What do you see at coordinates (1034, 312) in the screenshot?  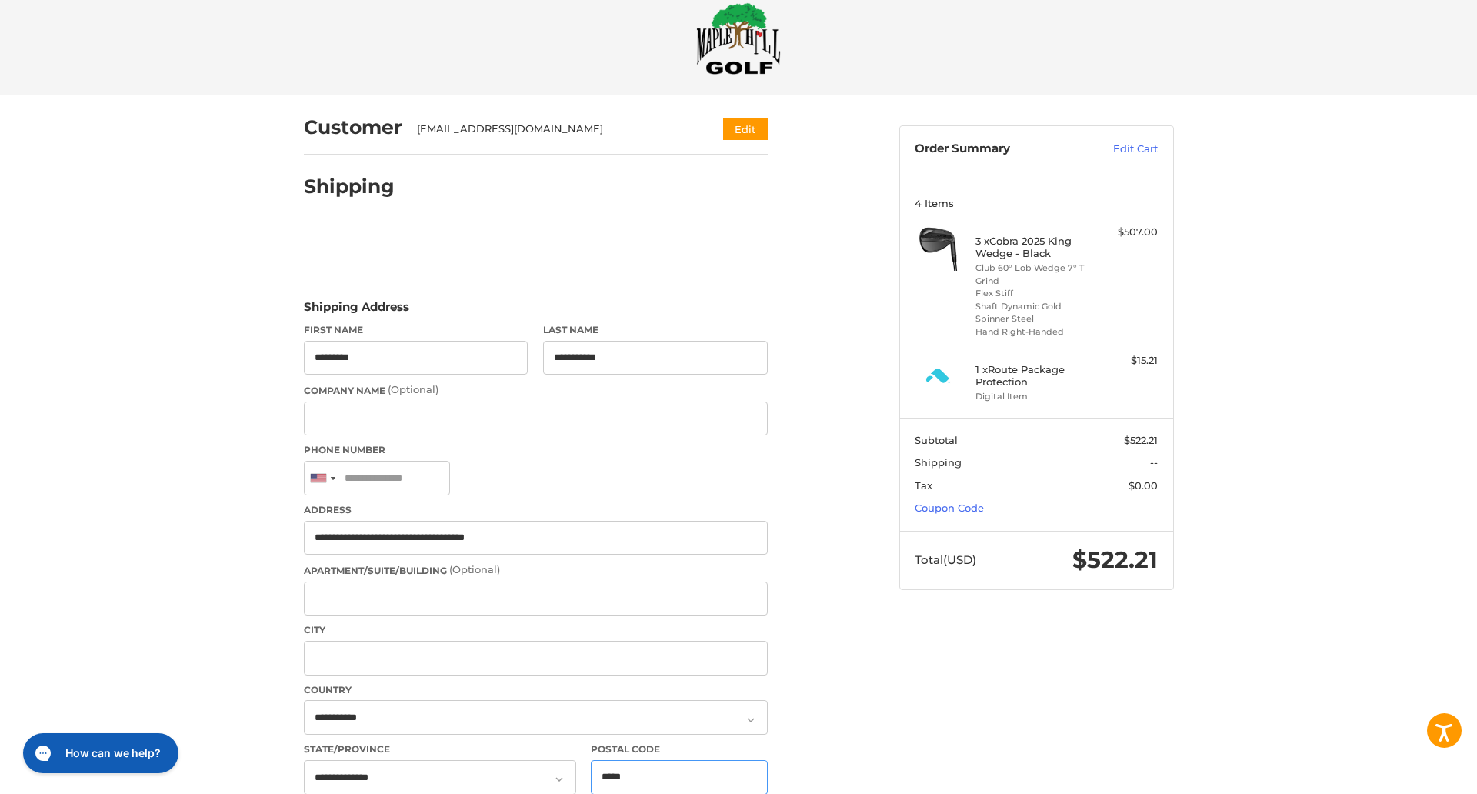 I see `li: Shaft Dynamic Gold Spinner Steel` at bounding box center [1034, 312].